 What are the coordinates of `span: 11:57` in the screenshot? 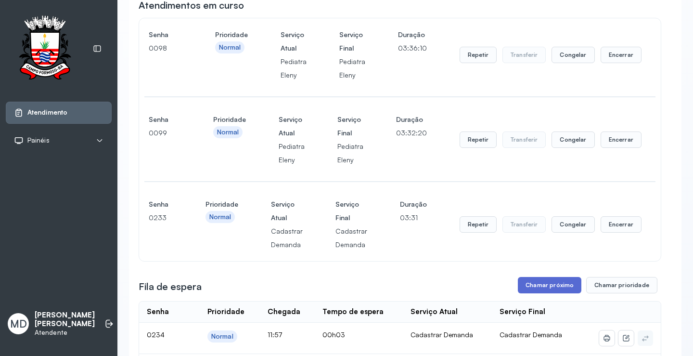 It's located at (275, 334).